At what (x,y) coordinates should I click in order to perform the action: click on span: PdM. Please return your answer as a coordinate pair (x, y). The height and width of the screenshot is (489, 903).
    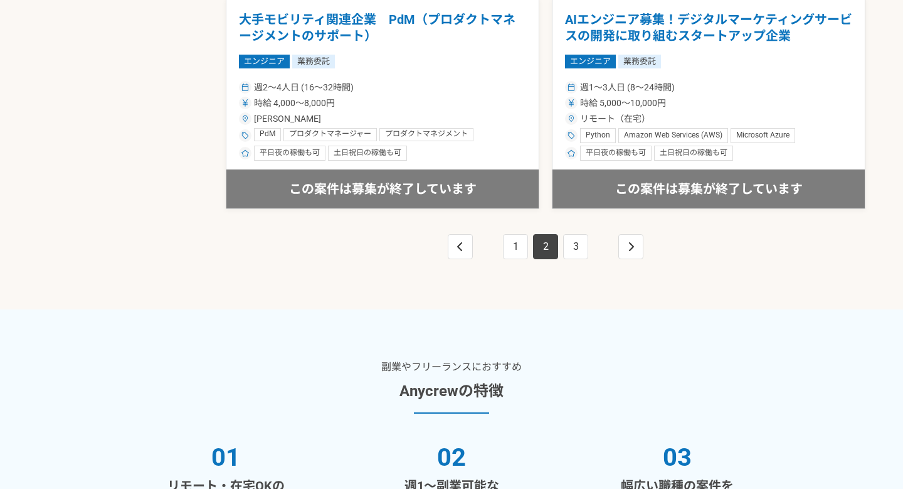
    Looking at the image, I should click on (267, 134).